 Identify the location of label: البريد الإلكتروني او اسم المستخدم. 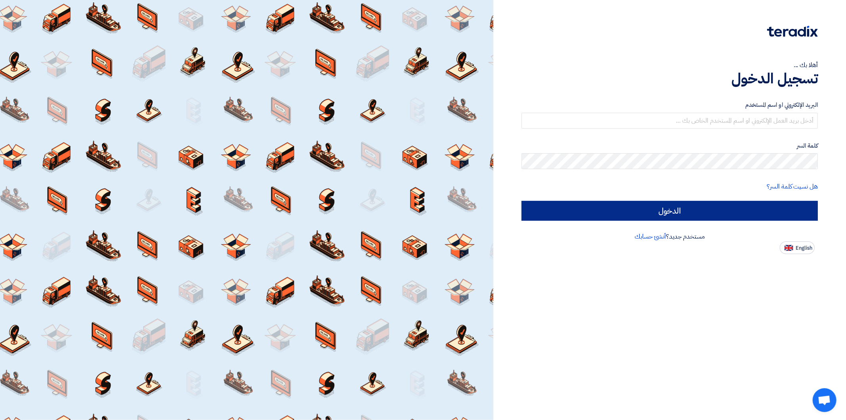
(669, 105).